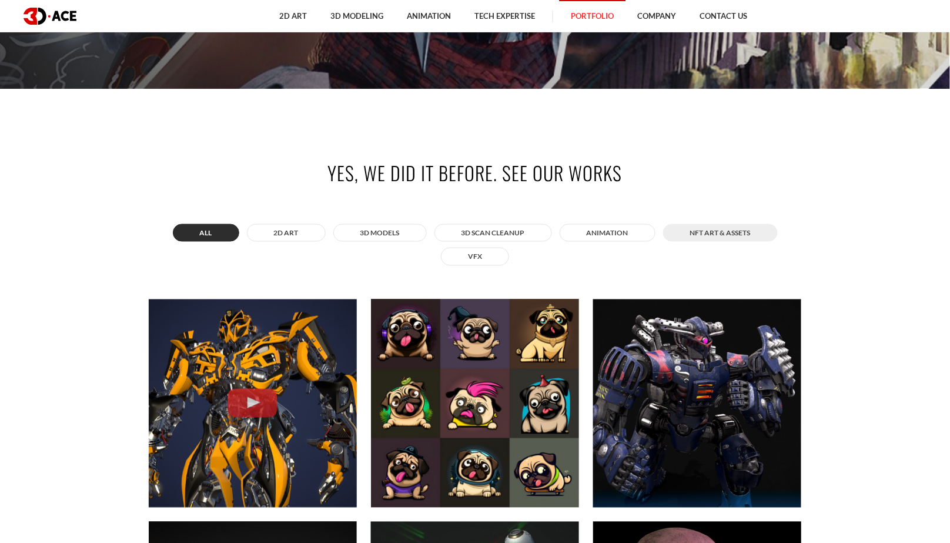 Image resolution: width=950 pixels, height=543 pixels. Describe the element at coordinates (206, 233) in the screenshot. I see `button: All` at that location.